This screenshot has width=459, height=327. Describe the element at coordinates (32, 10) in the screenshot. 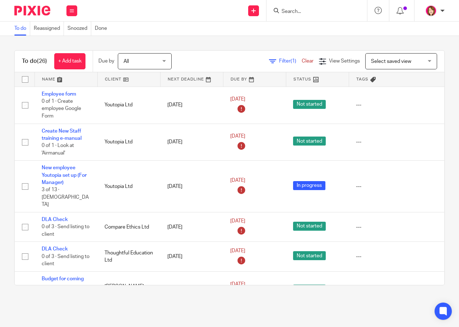

I see `img: Pixie` at that location.